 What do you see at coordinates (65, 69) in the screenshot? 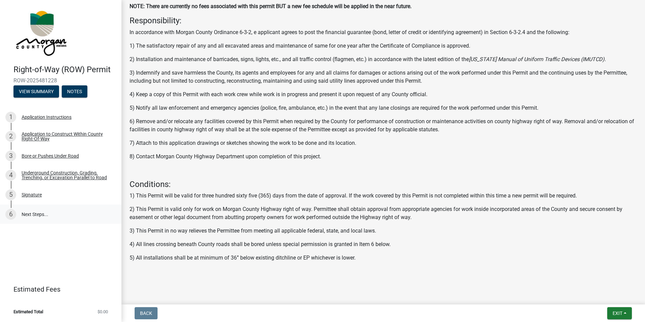
I see `h4: Right-of-Way (ROW) Permit` at bounding box center [65, 69].